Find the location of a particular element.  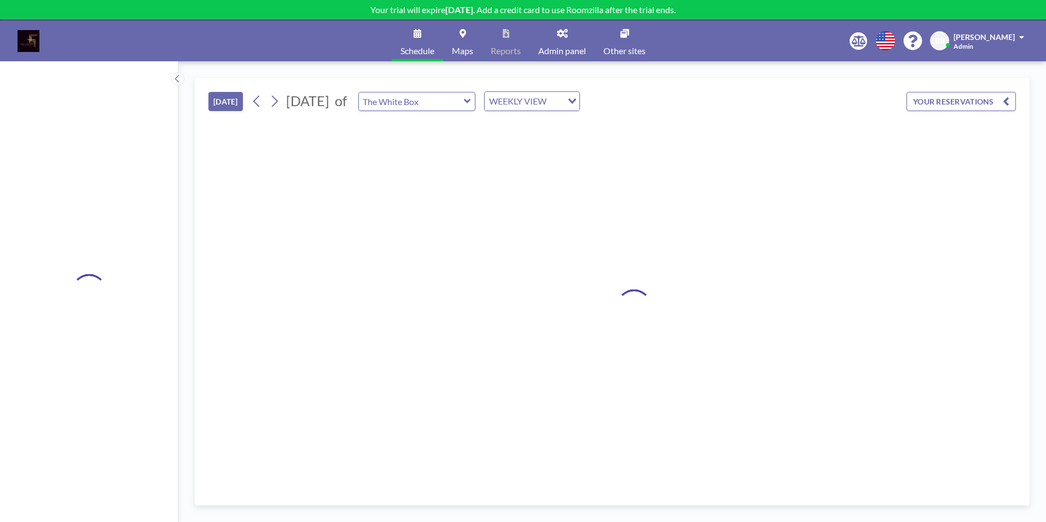

span: Schedule is located at coordinates (418, 51).